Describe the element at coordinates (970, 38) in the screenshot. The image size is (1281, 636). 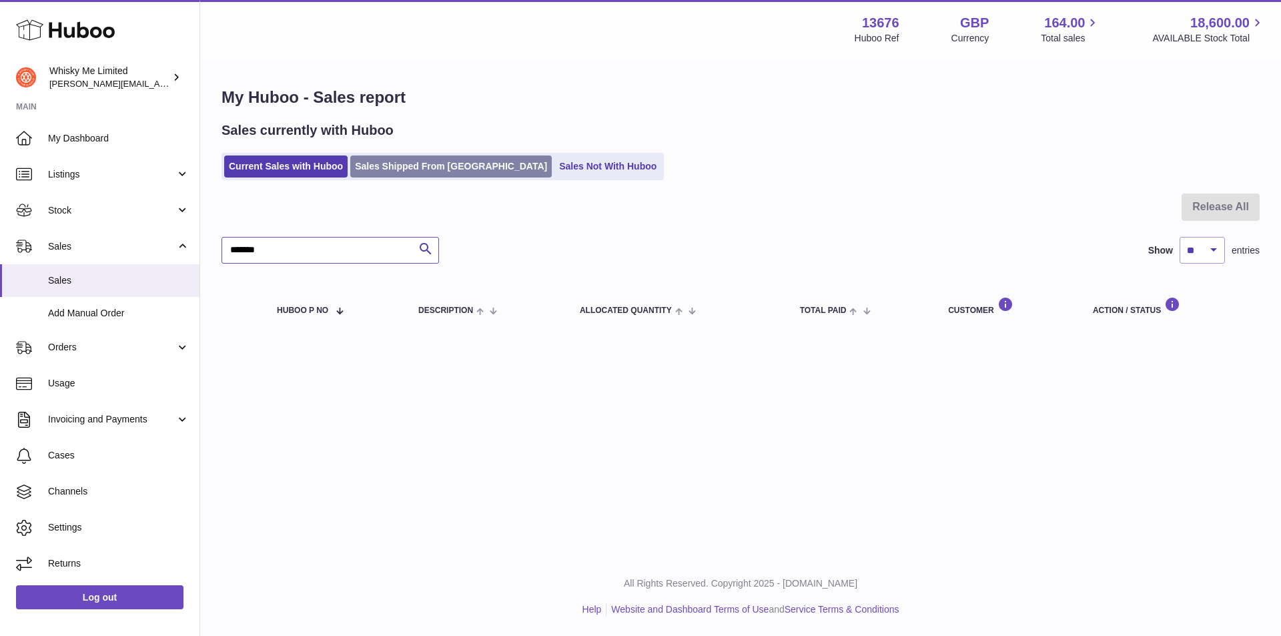
I see `div: Currency` at that location.